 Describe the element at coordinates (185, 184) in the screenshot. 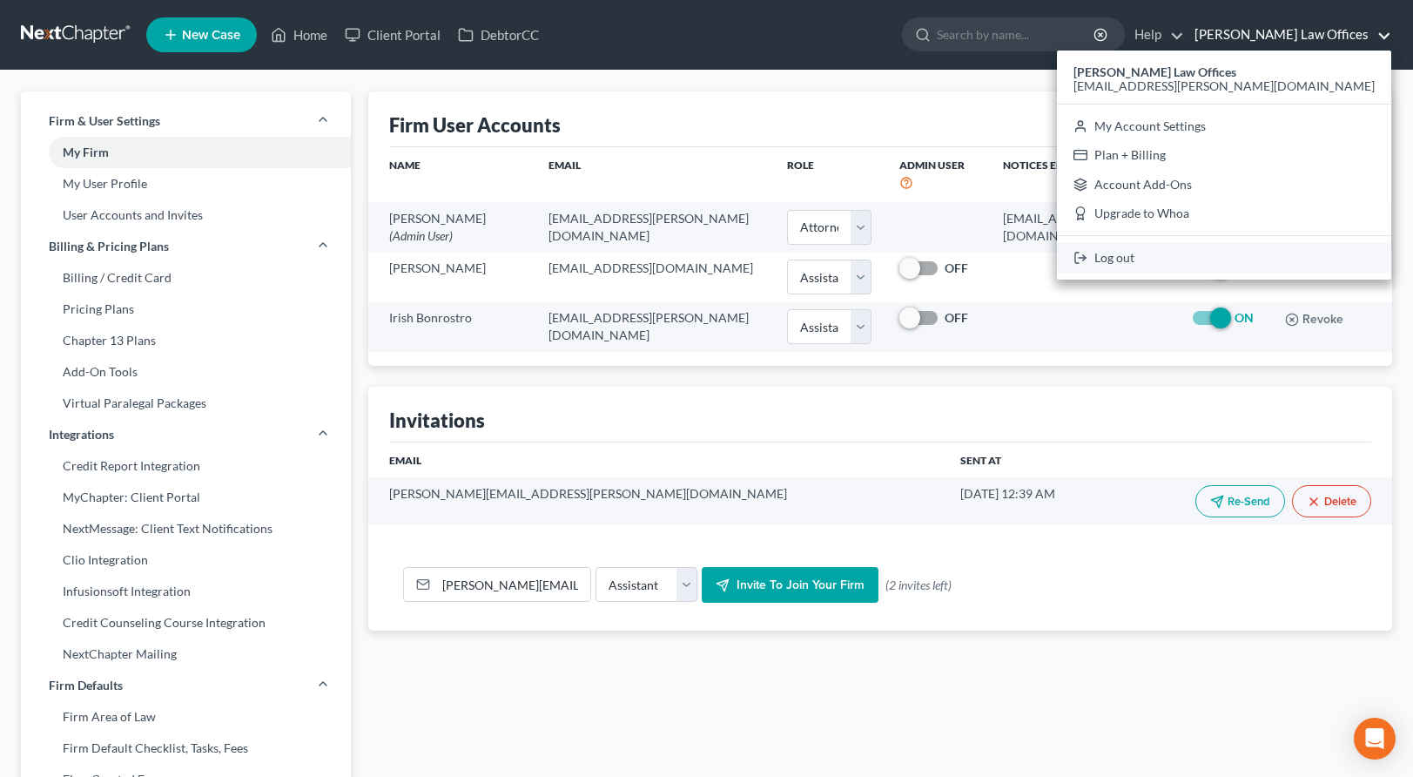

I see `a: My User Profile` at that location.